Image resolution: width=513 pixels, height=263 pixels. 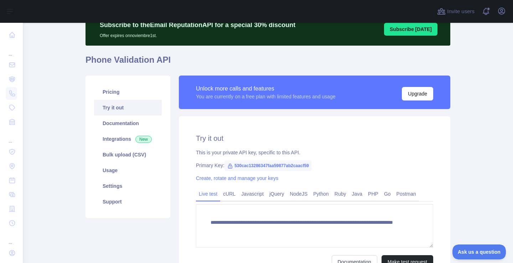 What do you see at coordinates (229, 194) in the screenshot?
I see `a: cURL` at bounding box center [229, 194].